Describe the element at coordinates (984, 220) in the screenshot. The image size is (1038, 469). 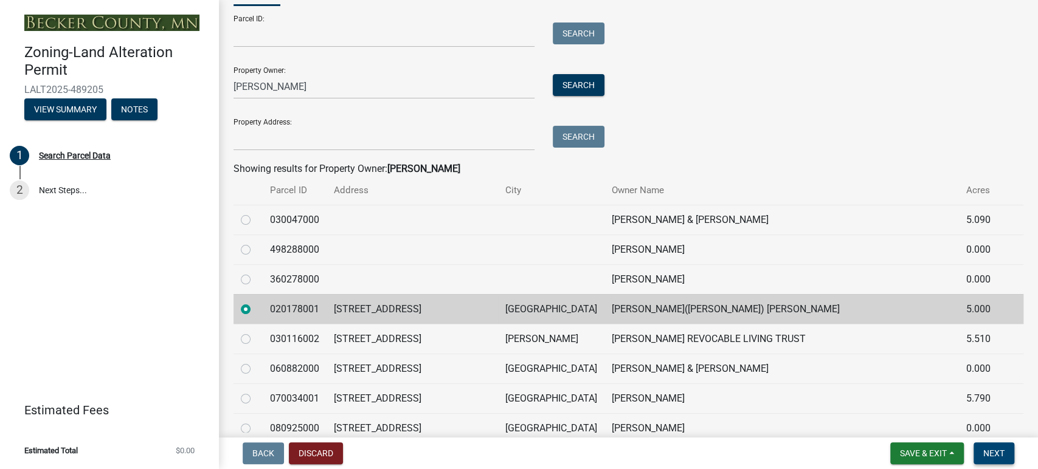
I see `td: 5.090` at that location.